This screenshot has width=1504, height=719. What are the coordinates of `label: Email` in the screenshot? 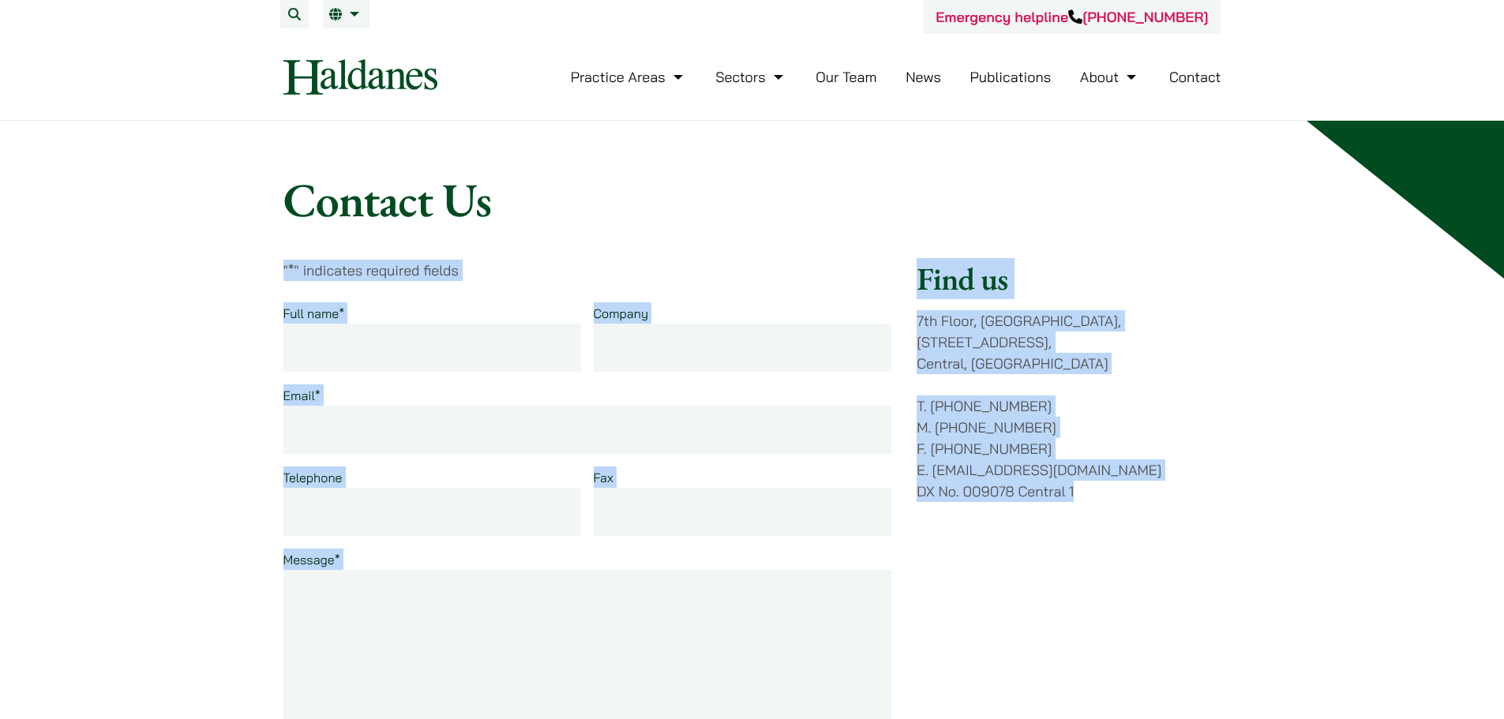 It's located at (302, 395).